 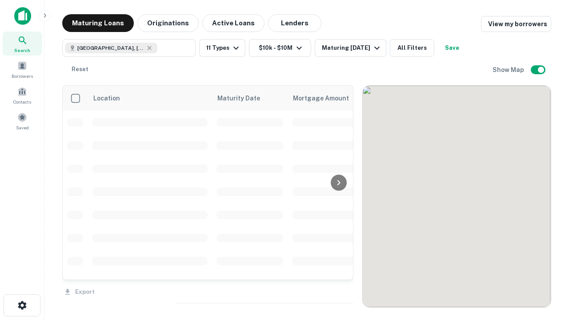 I want to click on h6: Show Map, so click(x=509, y=70).